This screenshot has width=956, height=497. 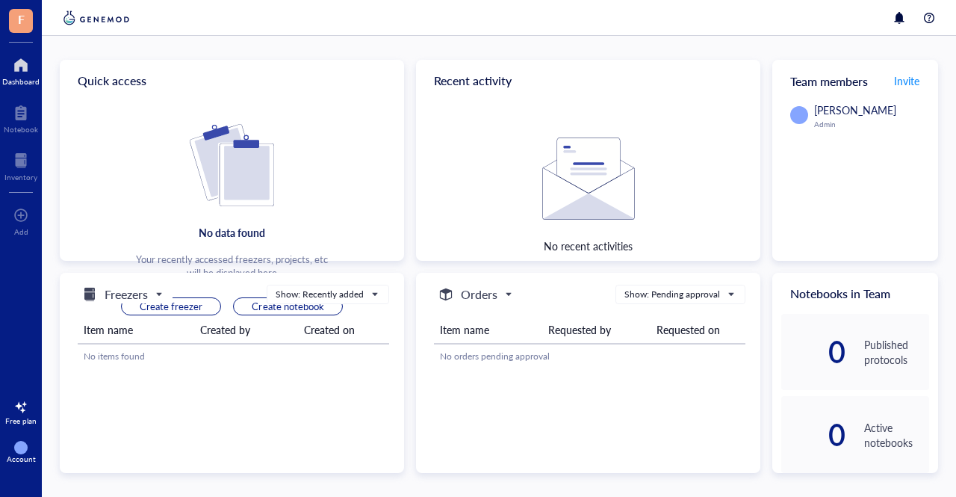 I want to click on div: Recent activity, so click(x=588, y=81).